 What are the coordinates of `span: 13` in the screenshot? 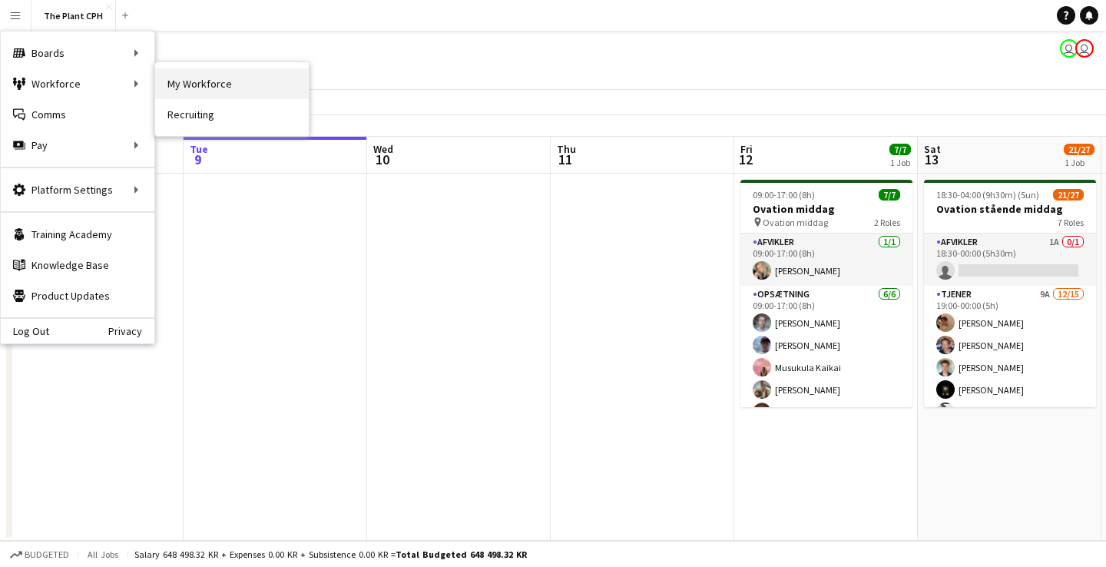 It's located at (931, 159).